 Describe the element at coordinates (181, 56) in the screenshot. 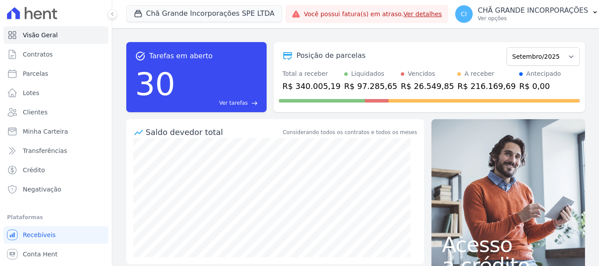

I see `span: Tarefas em aberto` at that location.